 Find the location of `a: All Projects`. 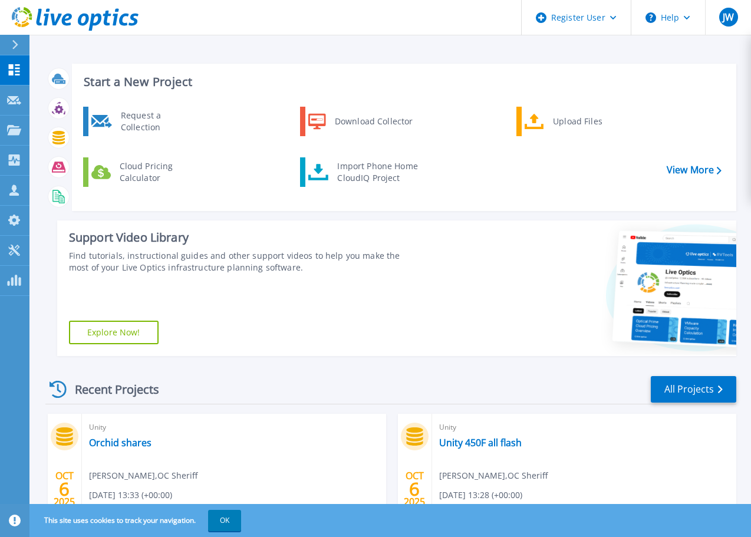

a: All Projects is located at coordinates (693, 389).